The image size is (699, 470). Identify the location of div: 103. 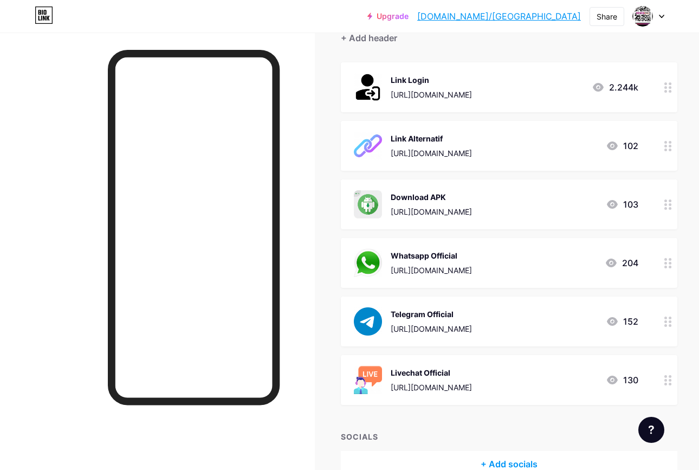
(622, 204).